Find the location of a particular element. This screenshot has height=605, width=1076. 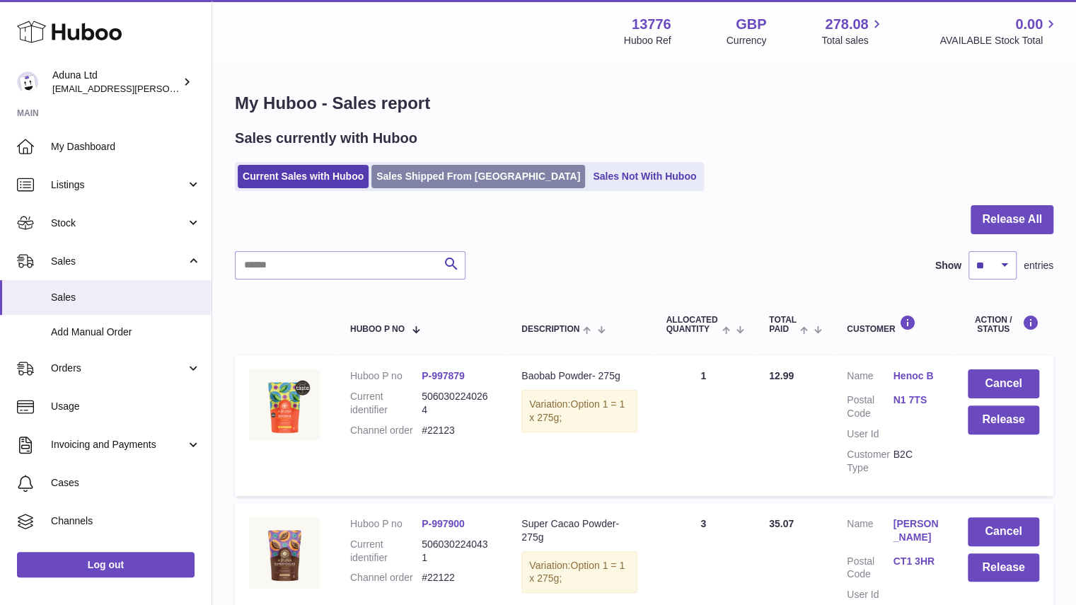

span: 278.08 is located at coordinates (846, 24).